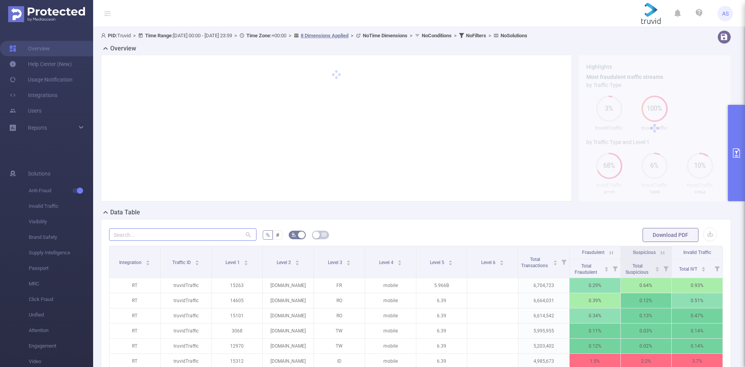 Image resolution: width=745 pixels, height=367 pixels. Describe the element at coordinates (61, 222) in the screenshot. I see `span: Visibility` at that location.